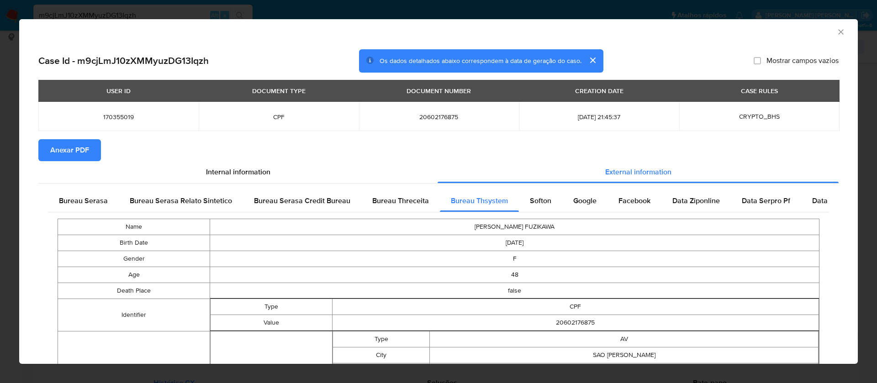  I want to click on td: Name, so click(134, 227).